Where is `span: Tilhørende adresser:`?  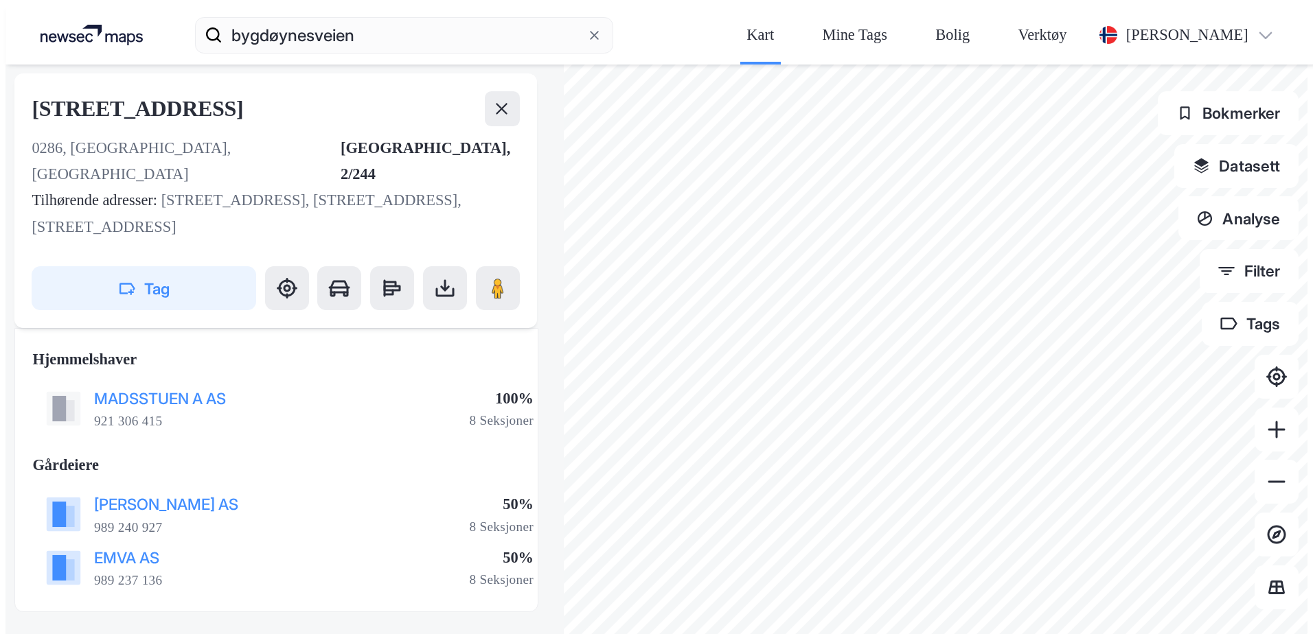
span: Tilhørende adresser: is located at coordinates (96, 200).